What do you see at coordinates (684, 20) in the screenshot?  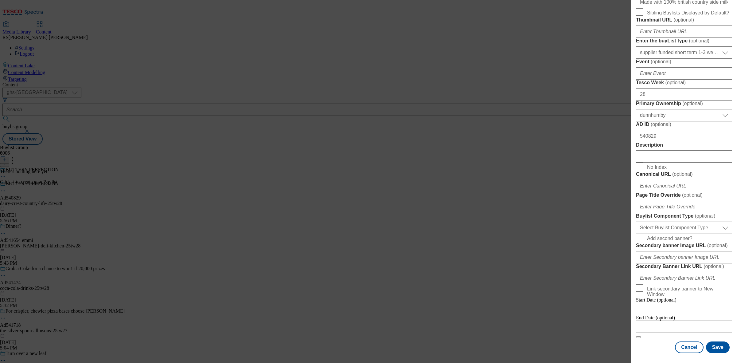 I see `label: Thumbnail URL` at bounding box center [684, 20].